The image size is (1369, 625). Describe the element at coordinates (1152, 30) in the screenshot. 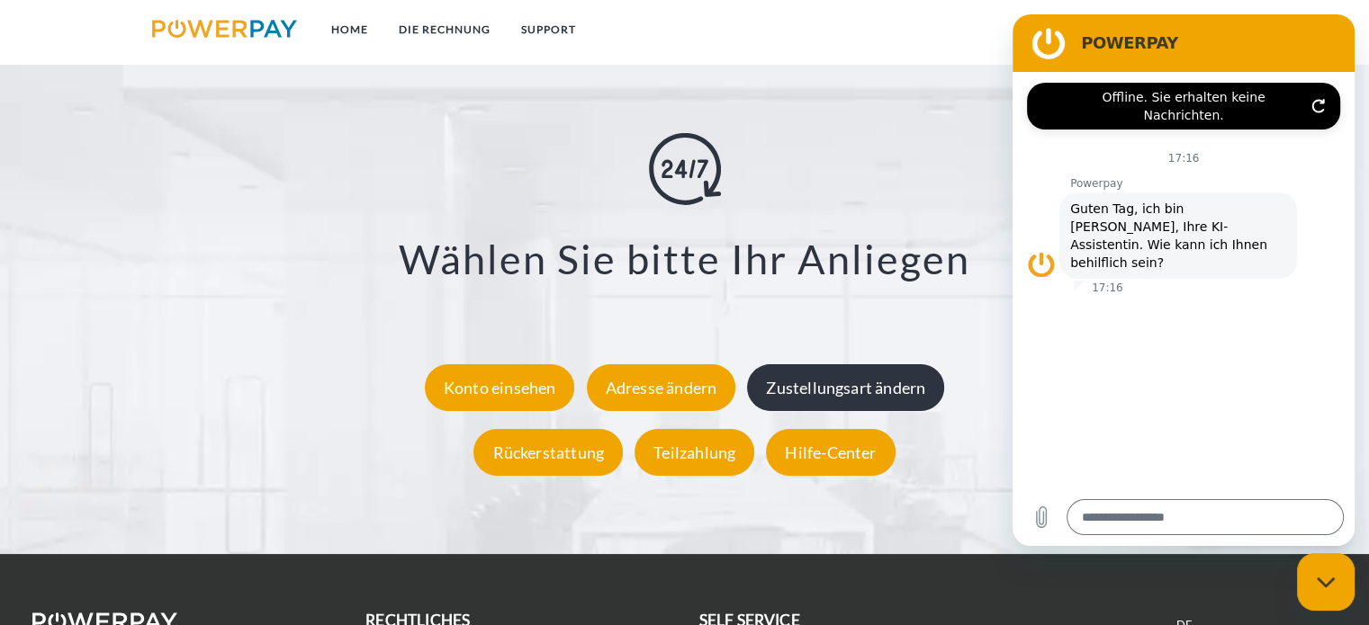

I see `a: agb` at that location.